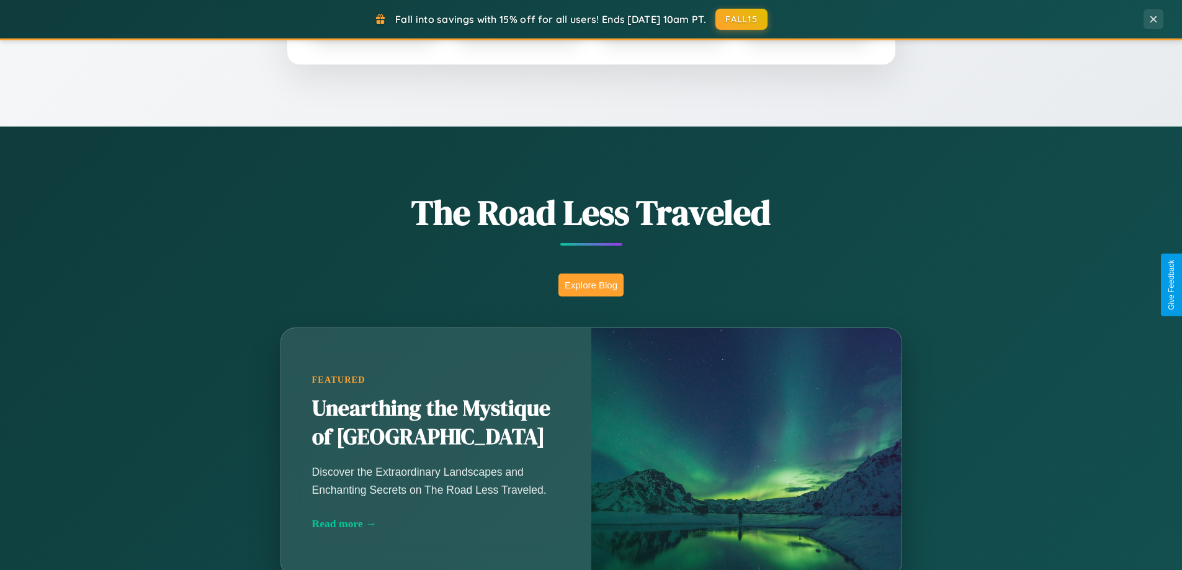 The width and height of the screenshot is (1182, 570). What do you see at coordinates (436, 380) in the screenshot?
I see `div: Featured` at bounding box center [436, 380].